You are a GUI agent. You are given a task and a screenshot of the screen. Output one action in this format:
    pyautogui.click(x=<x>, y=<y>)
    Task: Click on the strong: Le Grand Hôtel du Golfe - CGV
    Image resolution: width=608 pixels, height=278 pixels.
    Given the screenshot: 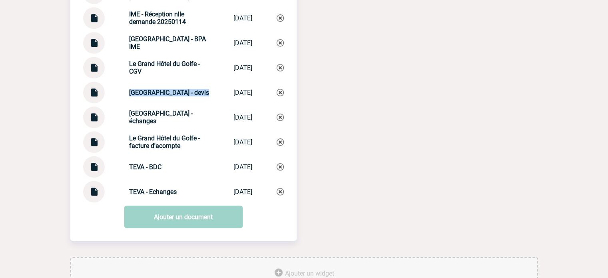 What is the action you would take?
    pyautogui.click(x=164, y=68)
    